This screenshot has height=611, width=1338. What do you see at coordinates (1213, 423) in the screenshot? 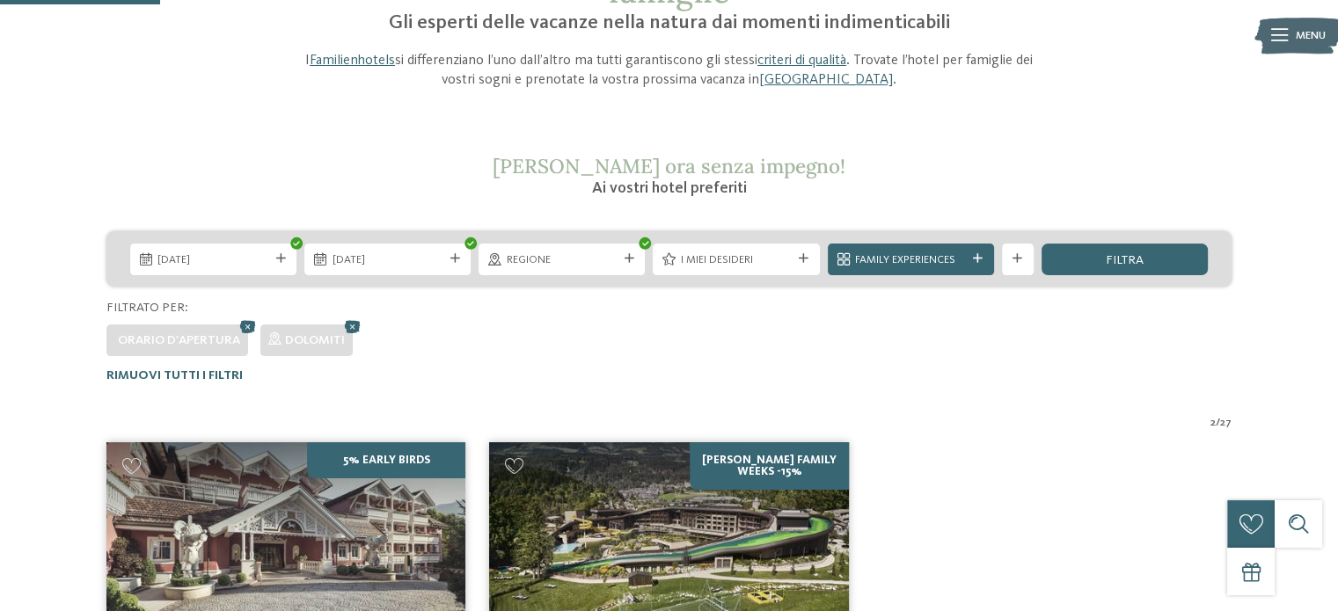
I see `span: 2` at bounding box center [1213, 423].